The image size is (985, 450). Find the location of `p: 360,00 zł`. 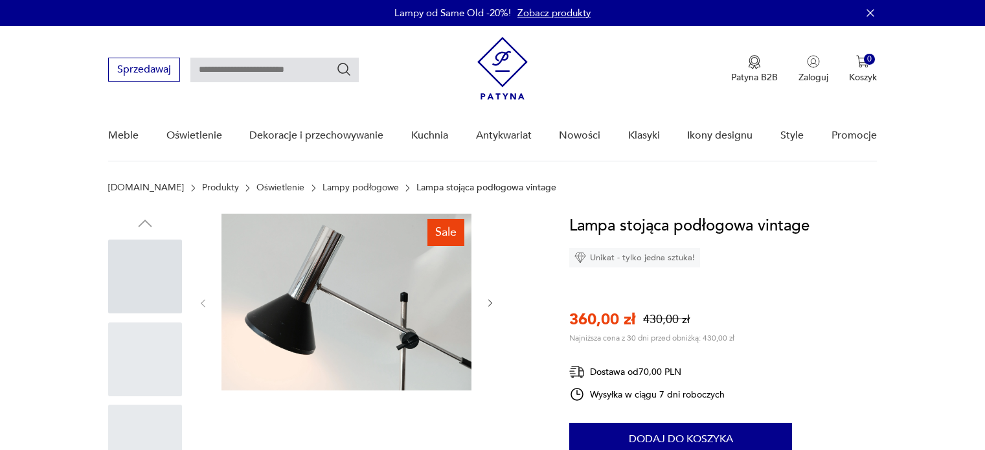

p: 360,00 zł is located at coordinates (602, 319).